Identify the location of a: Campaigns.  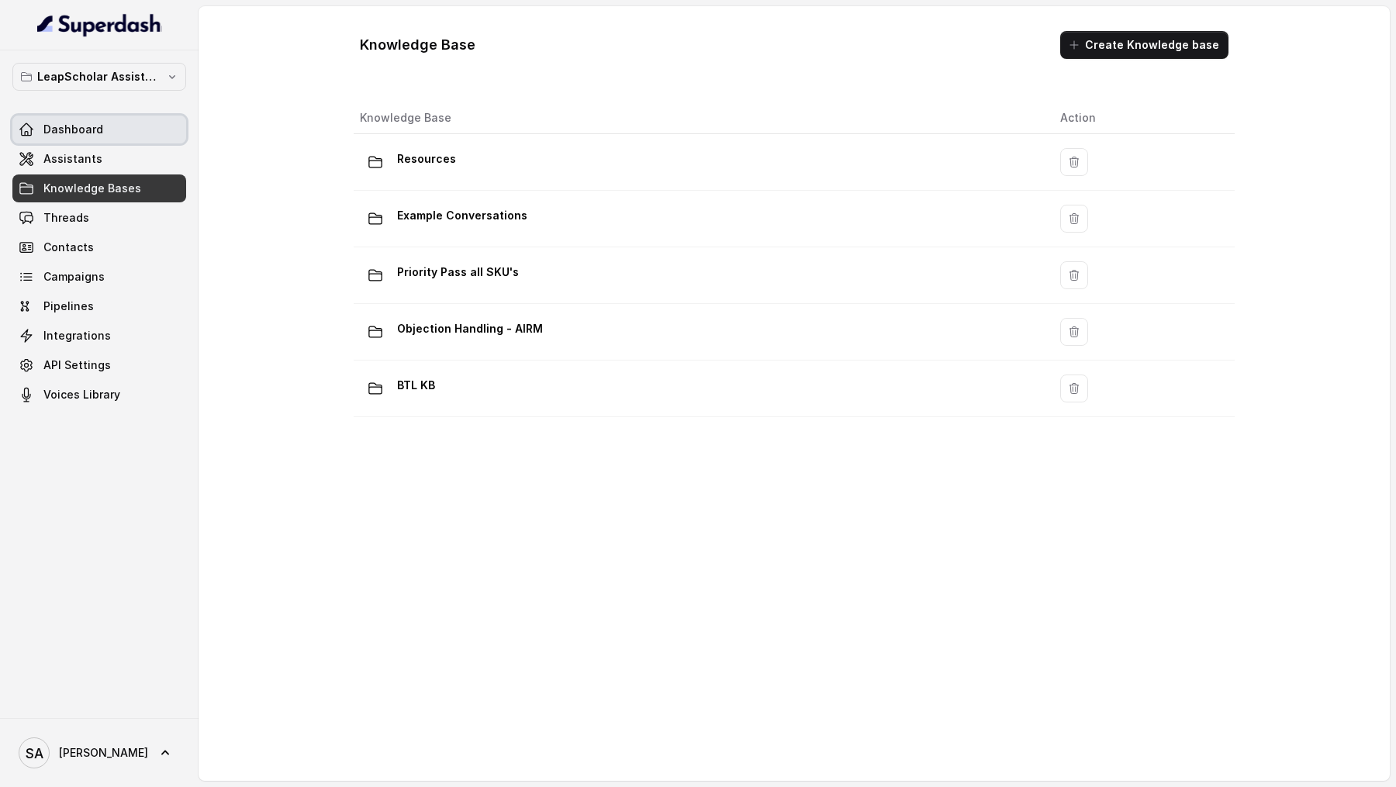
(99, 277).